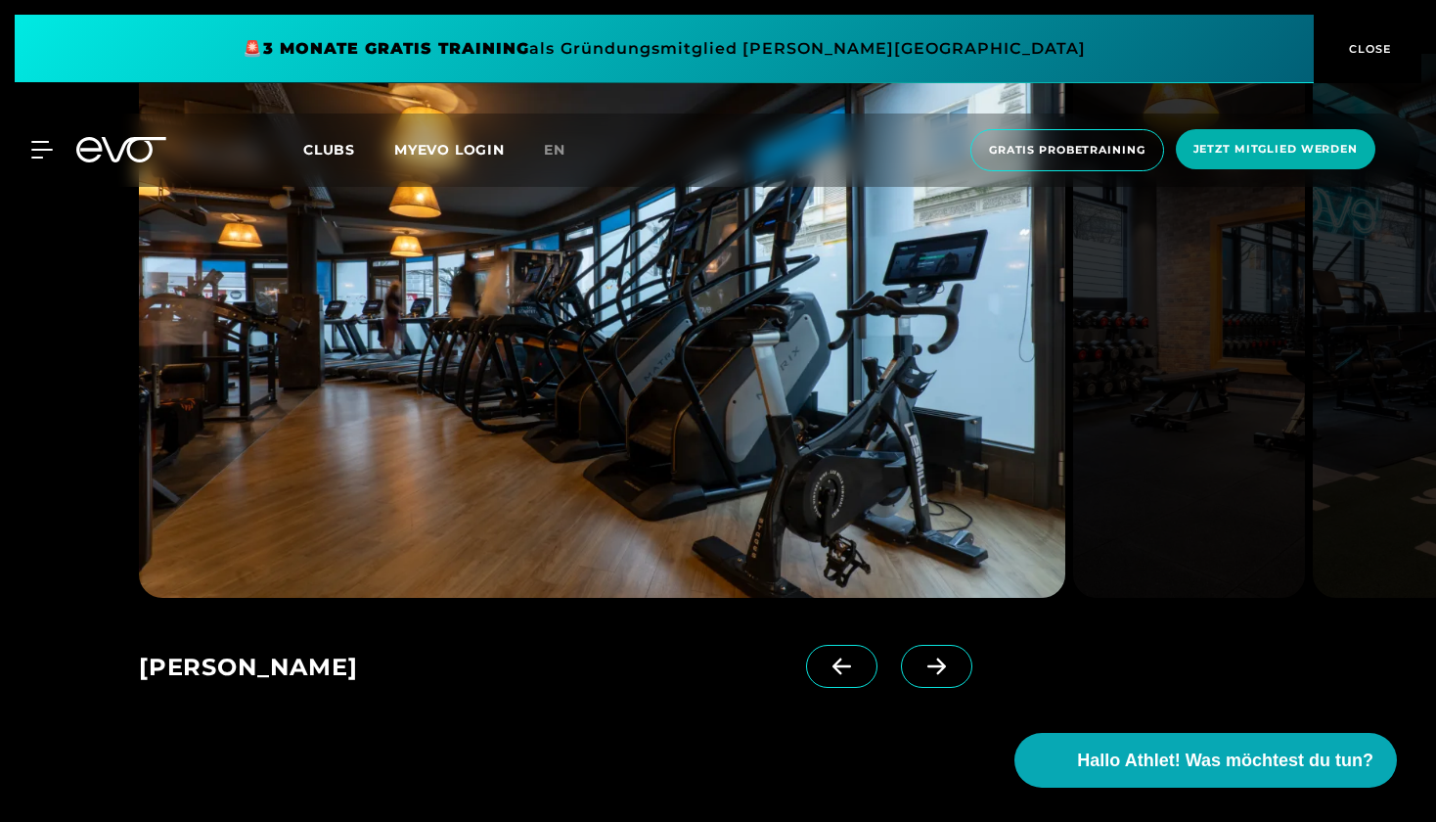  I want to click on a: MYEVO LOGIN, so click(449, 150).